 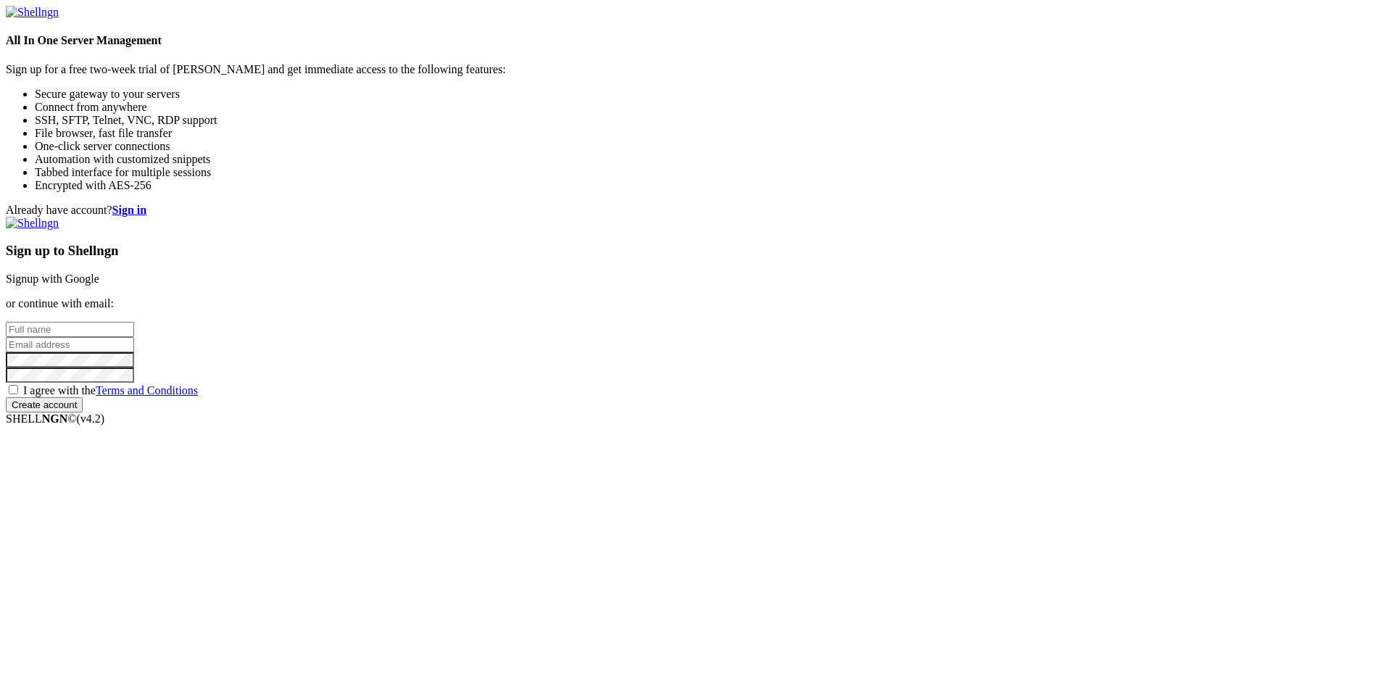 I want to click on a: Sign in, so click(x=130, y=209).